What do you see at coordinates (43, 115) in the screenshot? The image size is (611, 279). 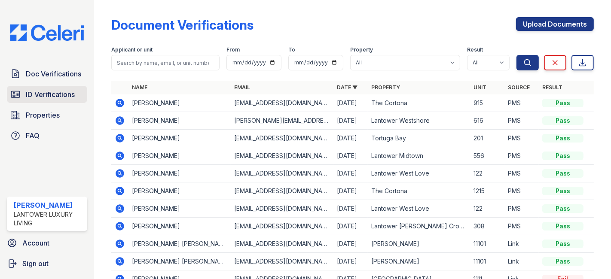 I see `span: Properties` at bounding box center [43, 115].